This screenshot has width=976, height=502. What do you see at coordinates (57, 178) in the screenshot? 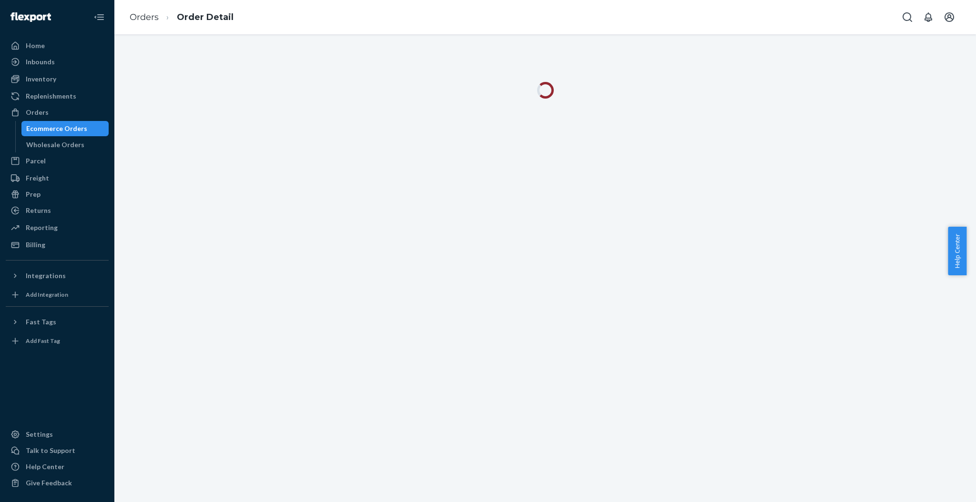
I see `a: Freight` at bounding box center [57, 178].